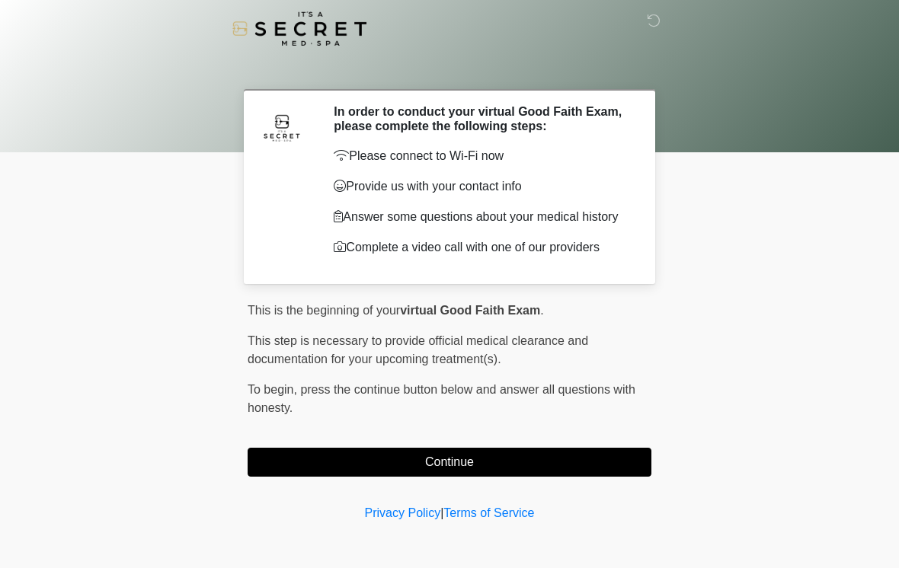  Describe the element at coordinates (449, 462) in the screenshot. I see `button: Continue` at that location.